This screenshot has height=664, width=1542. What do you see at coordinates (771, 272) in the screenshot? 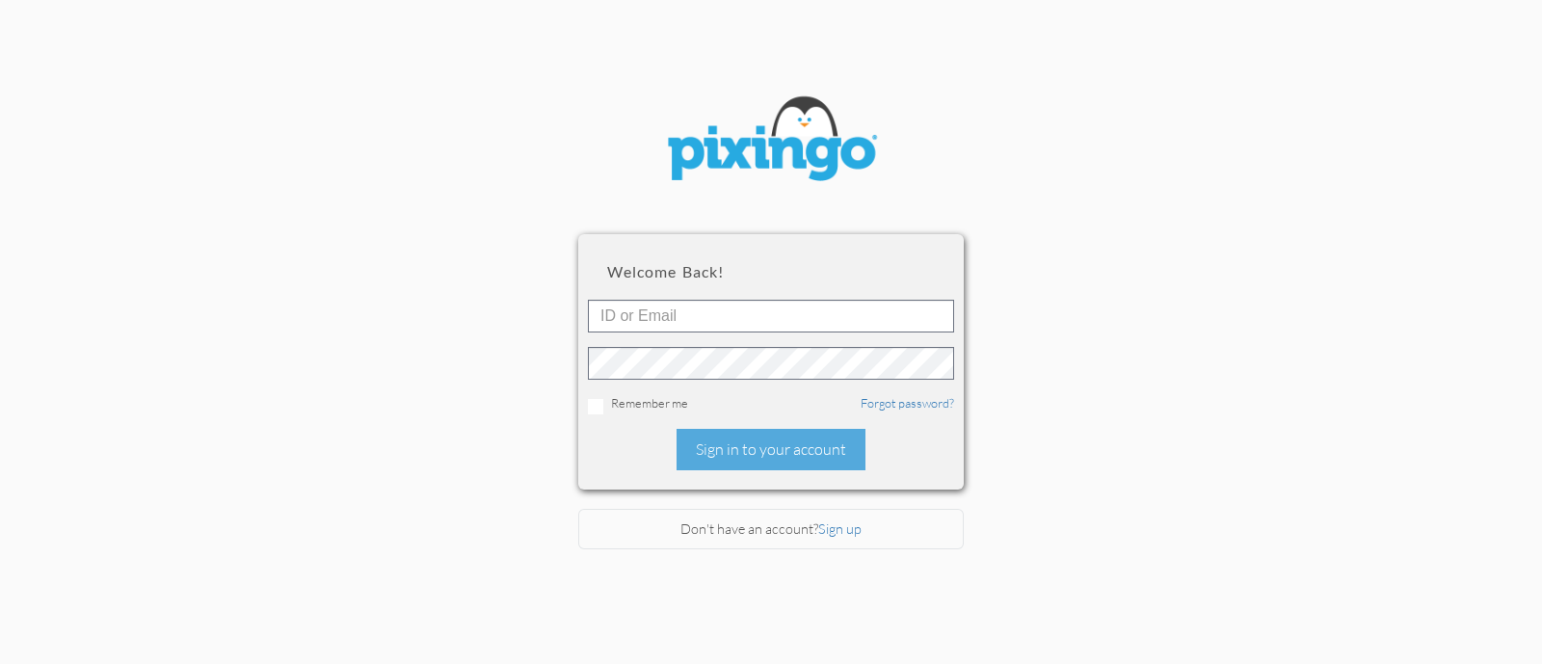
I see `h2: Welcome back!` at bounding box center [771, 272].